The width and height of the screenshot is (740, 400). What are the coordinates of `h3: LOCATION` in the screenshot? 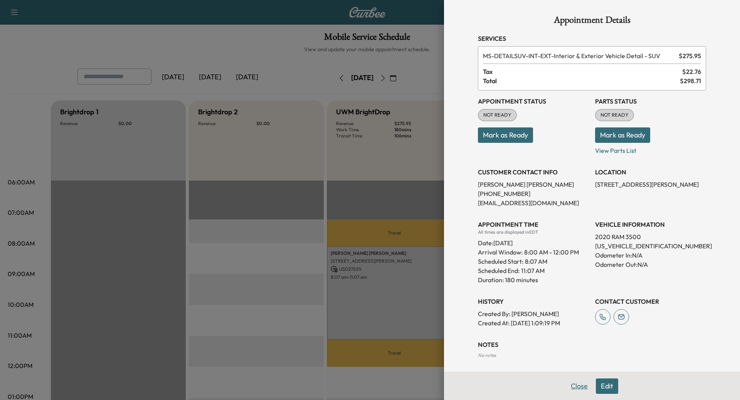 It's located at (651, 172).